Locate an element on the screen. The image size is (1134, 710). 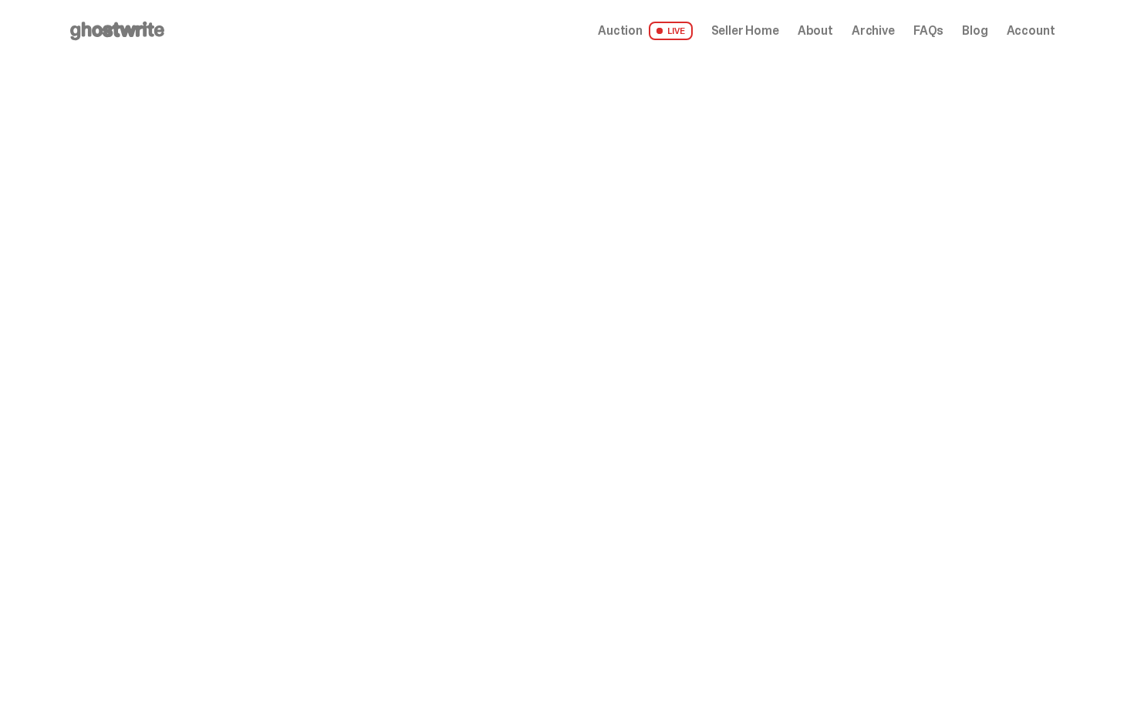
a: About is located at coordinates (815, 31).